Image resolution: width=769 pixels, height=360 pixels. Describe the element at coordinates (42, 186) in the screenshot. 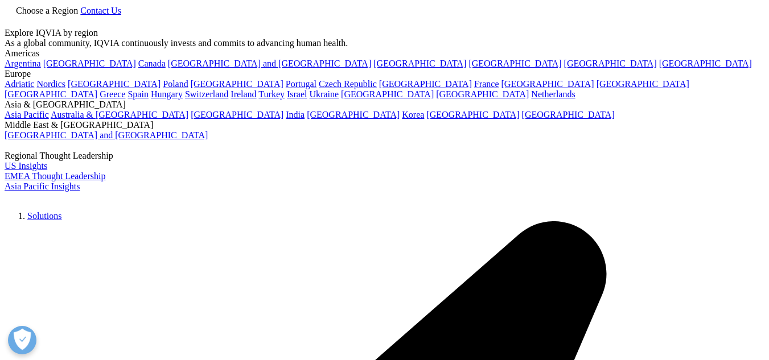

I see `a: Asia Pacific Insights` at that location.